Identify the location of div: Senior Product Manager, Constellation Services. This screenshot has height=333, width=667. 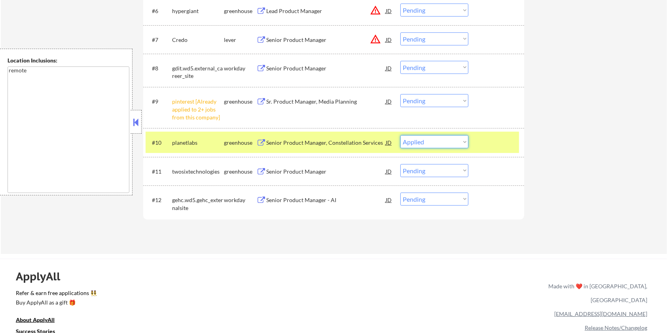
(326, 143).